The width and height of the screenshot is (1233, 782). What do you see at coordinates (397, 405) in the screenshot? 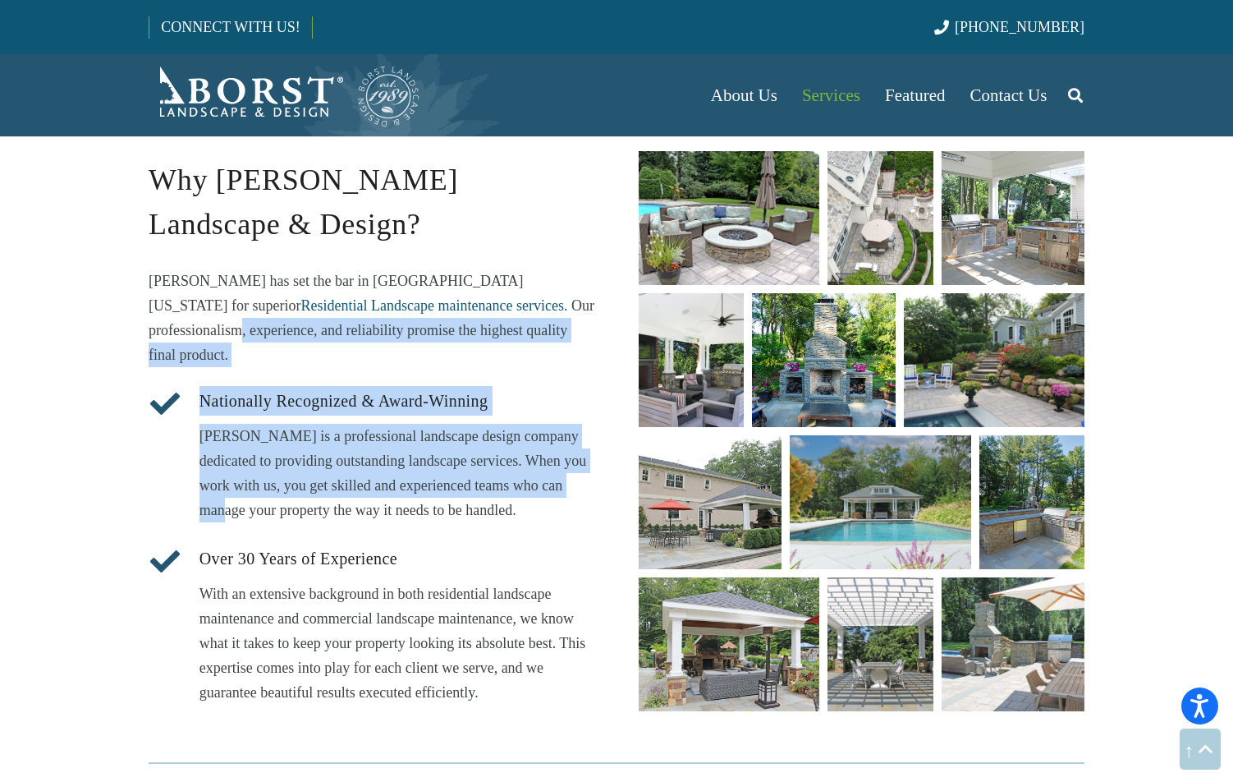
I see `h4: Nationally Recognized & Award-Winning` at bounding box center [397, 405].